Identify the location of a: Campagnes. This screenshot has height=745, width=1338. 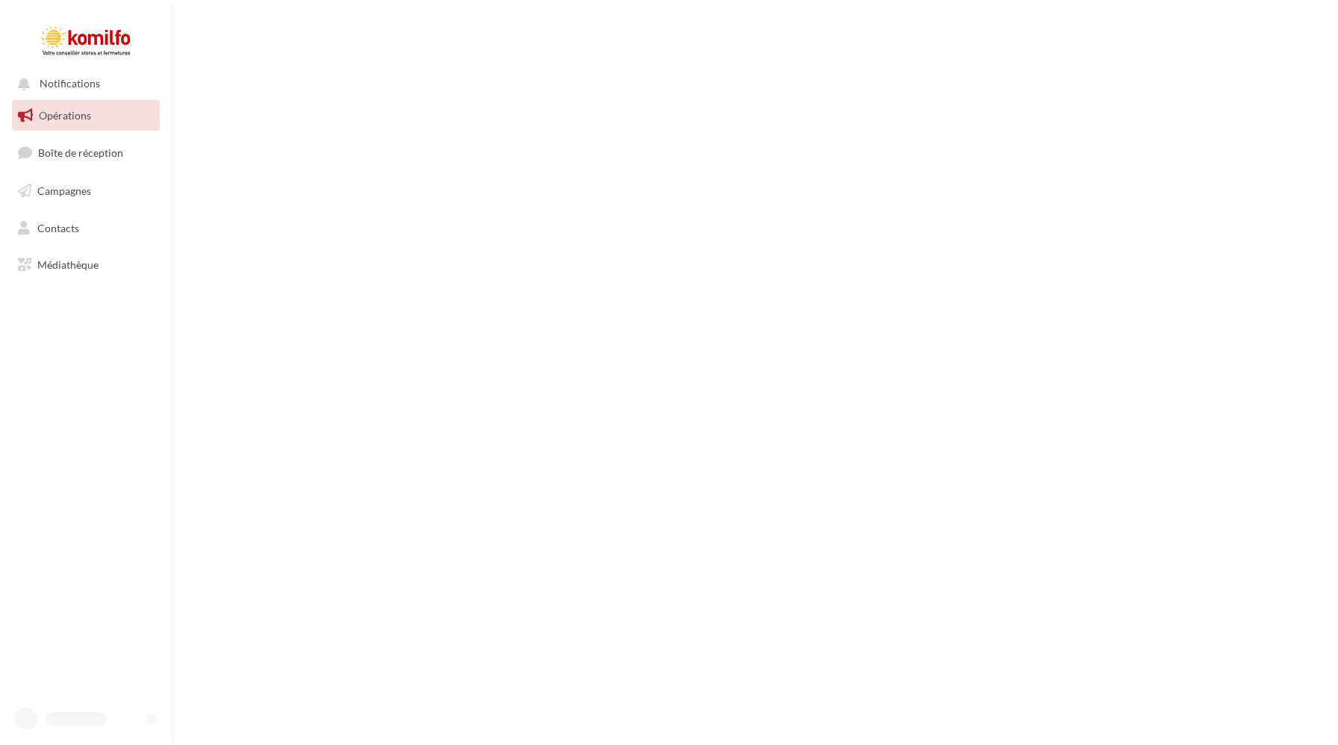
(86, 191).